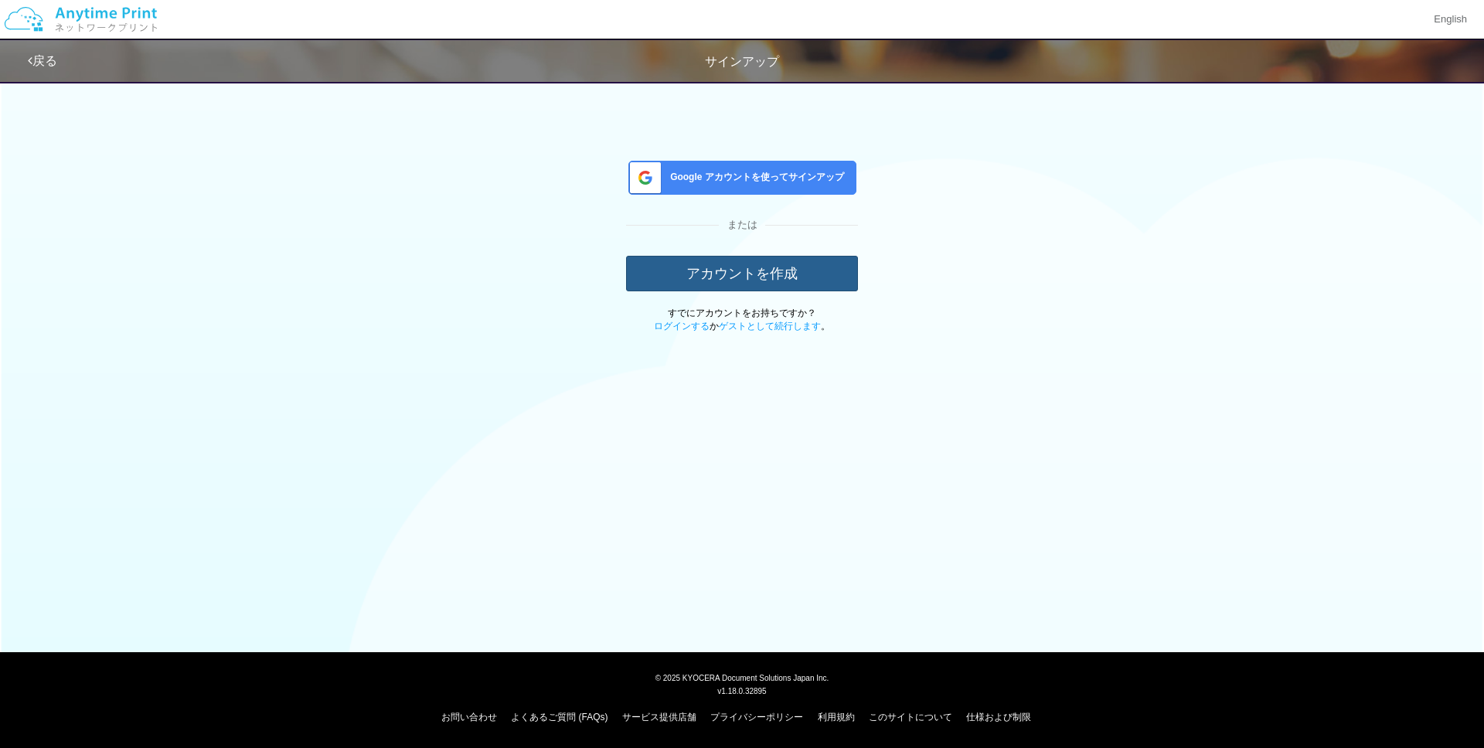 The image size is (1484, 748). What do you see at coordinates (559, 717) in the screenshot?
I see `a: よくあるご質問 (FAQs)` at bounding box center [559, 717].